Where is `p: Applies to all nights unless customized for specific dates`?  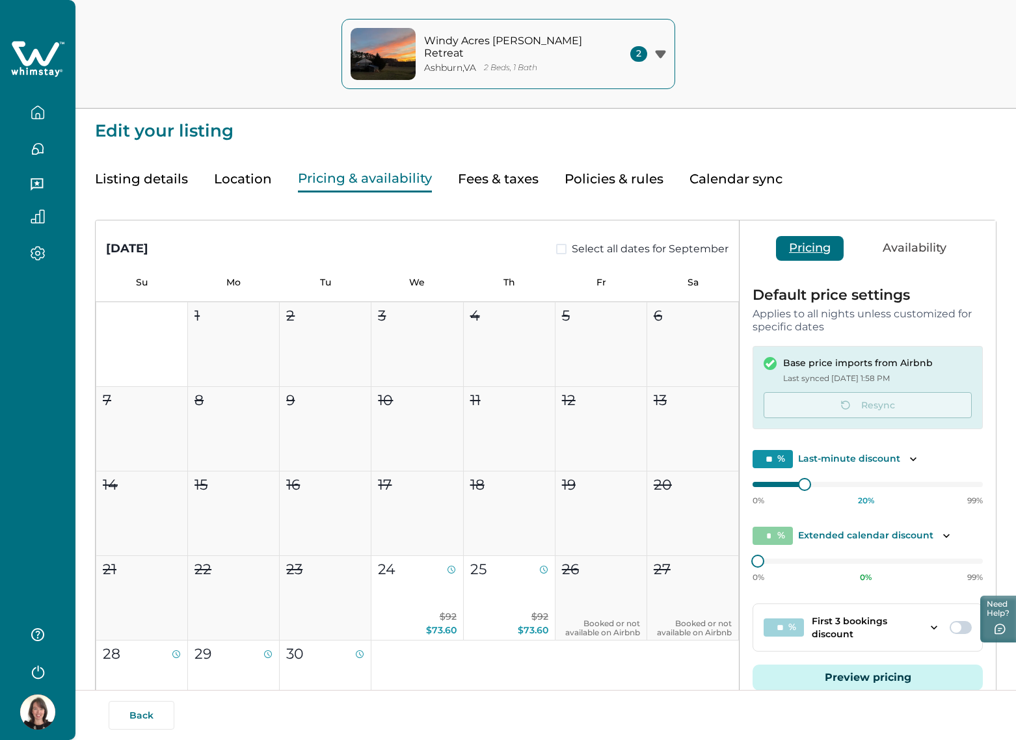 p: Applies to all nights unless customized for specific dates is located at coordinates (867, 320).